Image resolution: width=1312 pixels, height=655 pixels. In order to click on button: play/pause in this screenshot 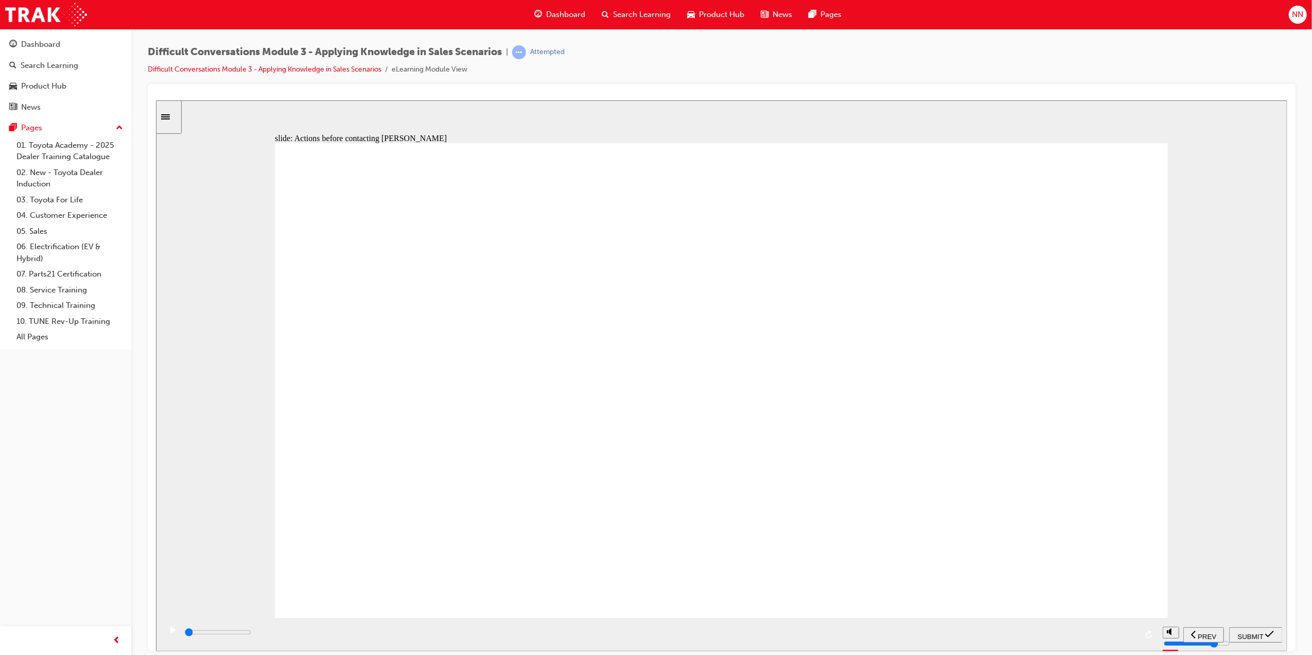, I will do `click(14, 534)`.